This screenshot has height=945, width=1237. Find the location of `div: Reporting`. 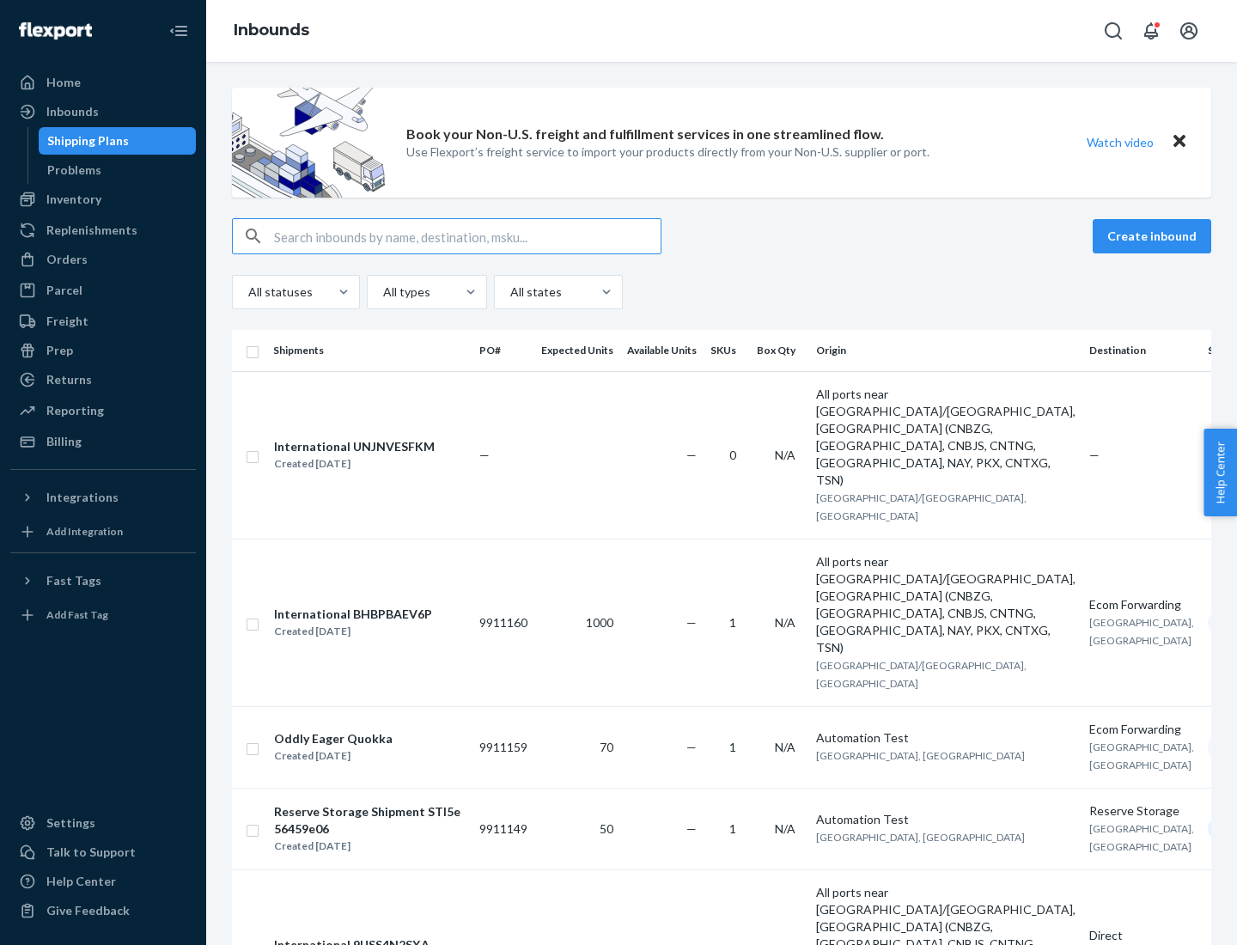

div: Reporting is located at coordinates (75, 410).